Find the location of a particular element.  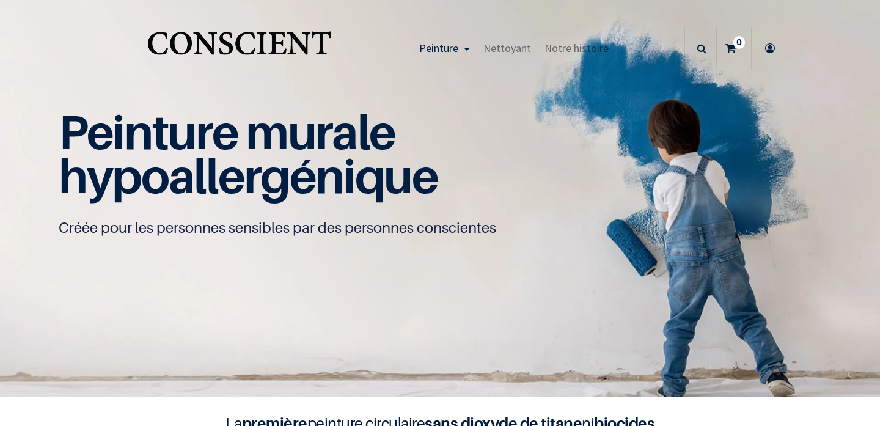

p: Créée pour les personnes sensibles par des personnes conscientes is located at coordinates (440, 228).